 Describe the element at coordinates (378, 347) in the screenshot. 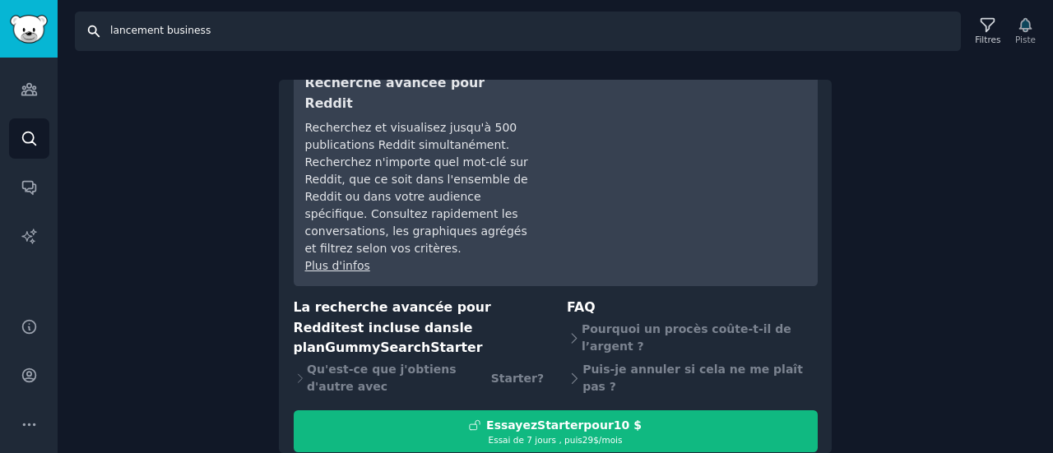

I see `font: GummySearch` at that location.